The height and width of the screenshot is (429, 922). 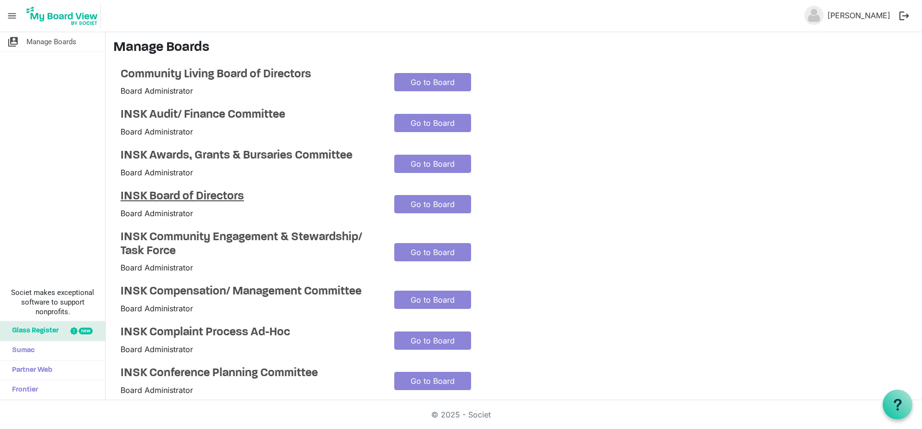 What do you see at coordinates (51, 42) in the screenshot?
I see `span: Manage Boards` at bounding box center [51, 42].